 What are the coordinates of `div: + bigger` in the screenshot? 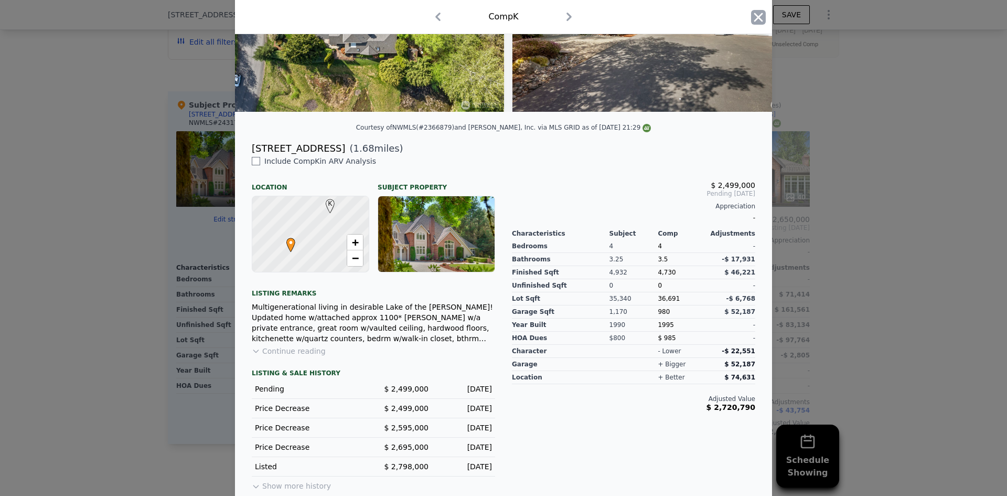 It's located at (671, 364).